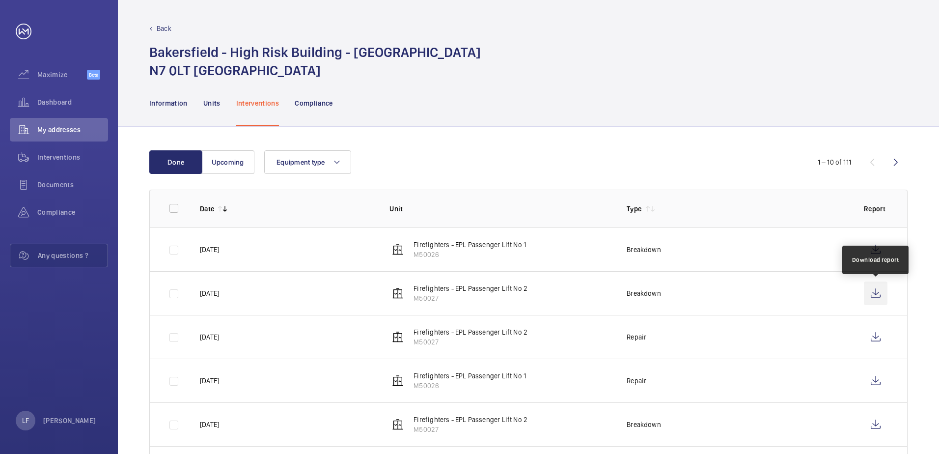 The height and width of the screenshot is (454, 939). What do you see at coordinates (93, 75) in the screenshot?
I see `span: Beta` at bounding box center [93, 75].